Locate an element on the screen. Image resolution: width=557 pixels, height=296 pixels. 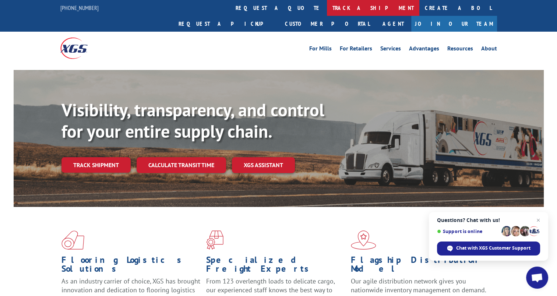
a: Track shipment is located at coordinates (96, 165).